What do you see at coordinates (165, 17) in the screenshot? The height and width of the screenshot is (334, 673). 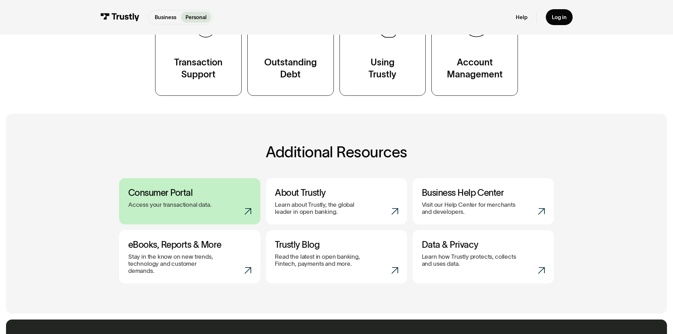 I see `a: Business` at bounding box center [165, 17].